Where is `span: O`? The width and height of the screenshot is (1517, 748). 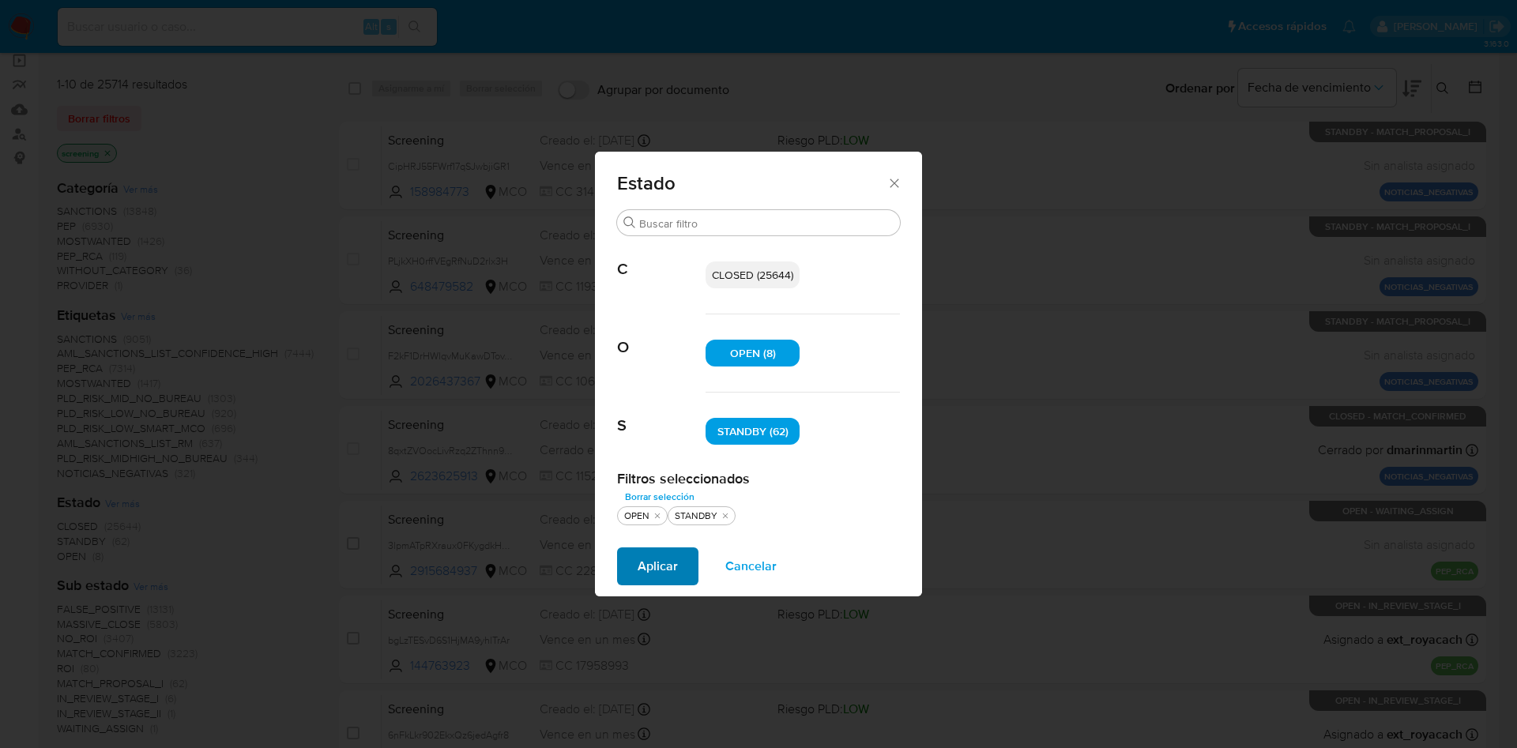
span: O is located at coordinates (661, 336).